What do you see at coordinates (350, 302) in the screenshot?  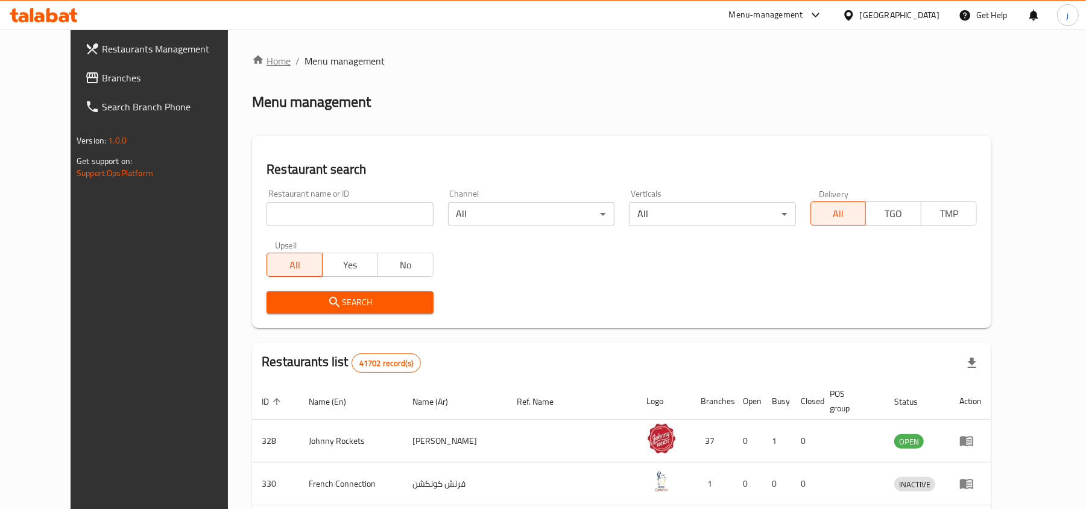 I see `span: Search` at bounding box center [350, 302].